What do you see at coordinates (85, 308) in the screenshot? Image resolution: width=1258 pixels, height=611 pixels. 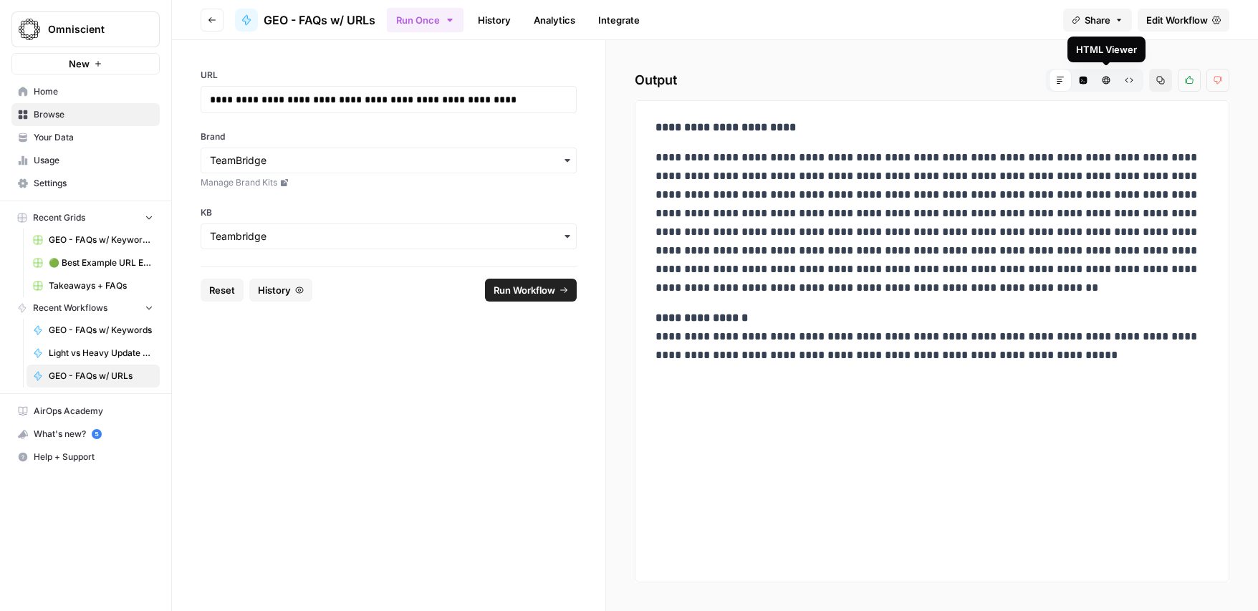 I see `button: Recent Workflows` at bounding box center [85, 308].